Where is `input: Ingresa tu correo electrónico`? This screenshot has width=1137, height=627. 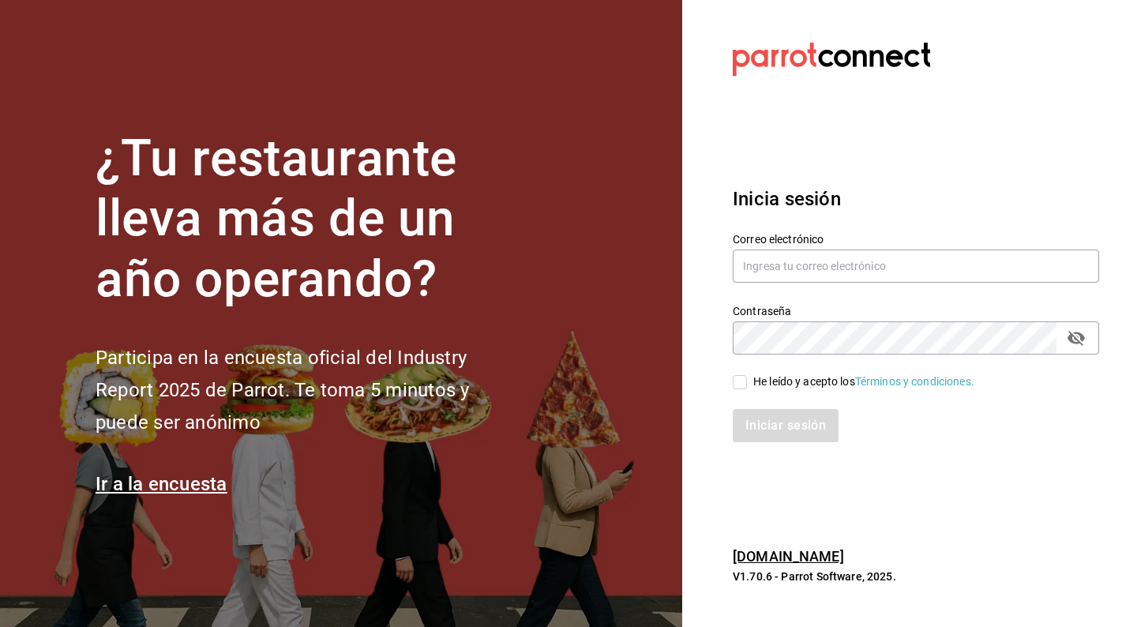
input: Ingresa tu correo electrónico is located at coordinates (916, 266).